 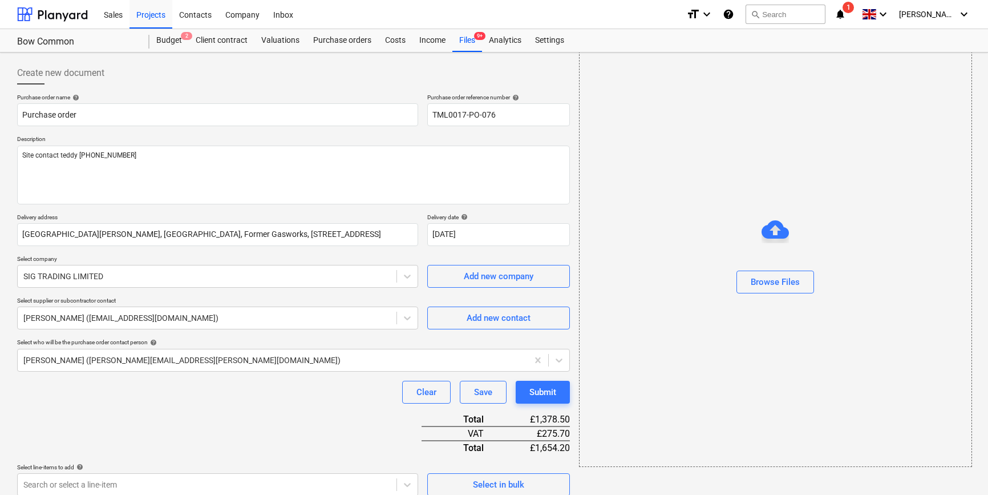 What do you see at coordinates (280, 41) in the screenshot?
I see `div: Valuations` at bounding box center [280, 41].